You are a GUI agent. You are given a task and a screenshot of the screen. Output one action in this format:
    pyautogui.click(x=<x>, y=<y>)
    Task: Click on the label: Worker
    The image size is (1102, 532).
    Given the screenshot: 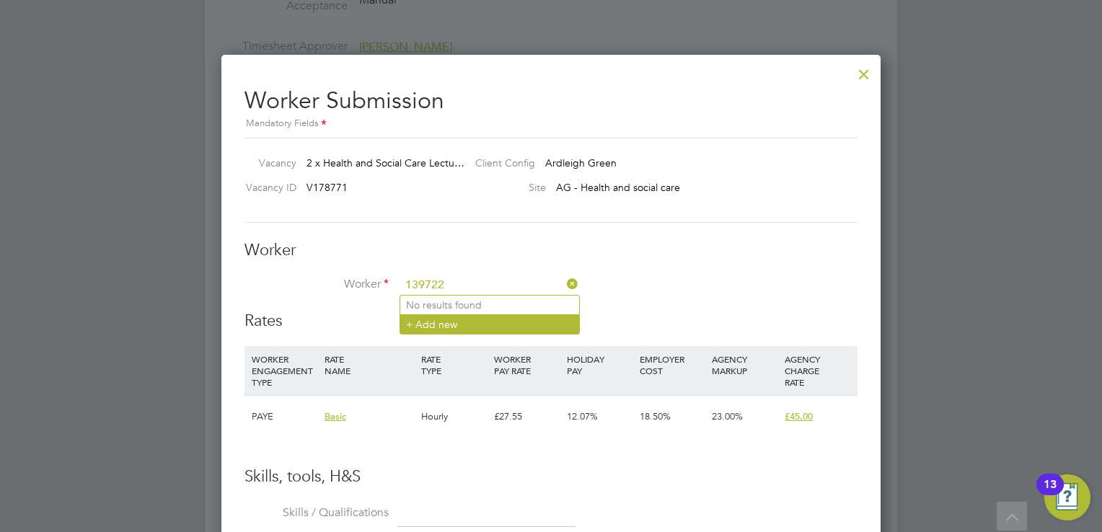 What is the action you would take?
    pyautogui.click(x=317, y=284)
    